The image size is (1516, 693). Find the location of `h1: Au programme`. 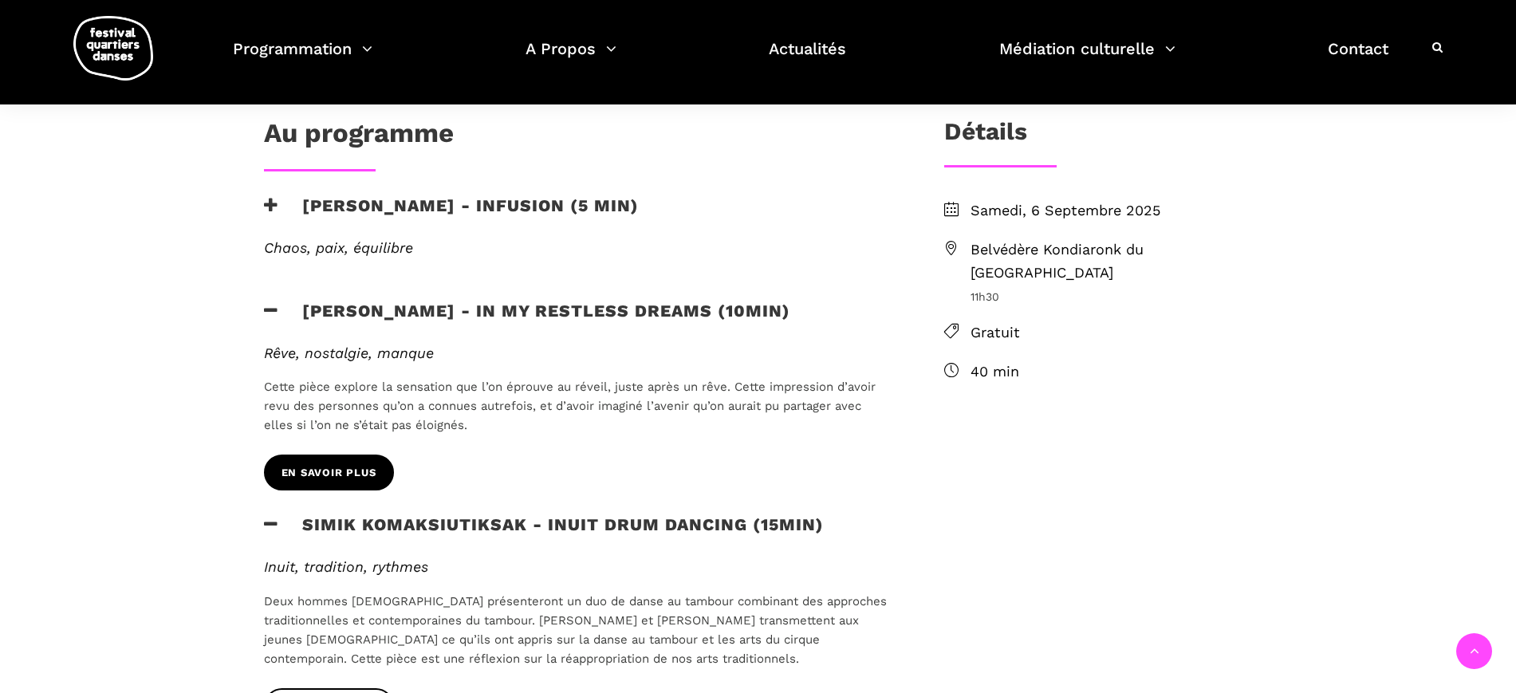

h1: Au programme is located at coordinates (359, 137).